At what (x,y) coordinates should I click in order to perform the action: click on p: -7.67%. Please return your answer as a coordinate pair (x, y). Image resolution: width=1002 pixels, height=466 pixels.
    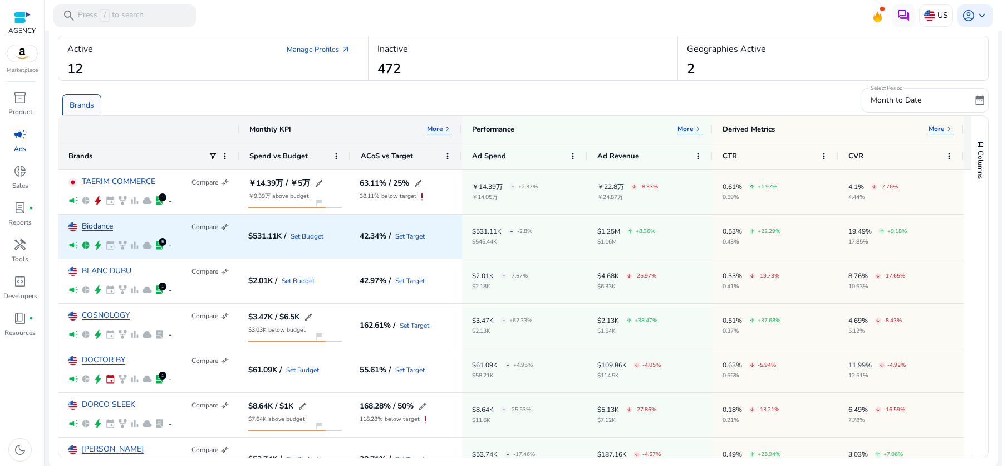
    Looking at the image, I should click on (518, 276).